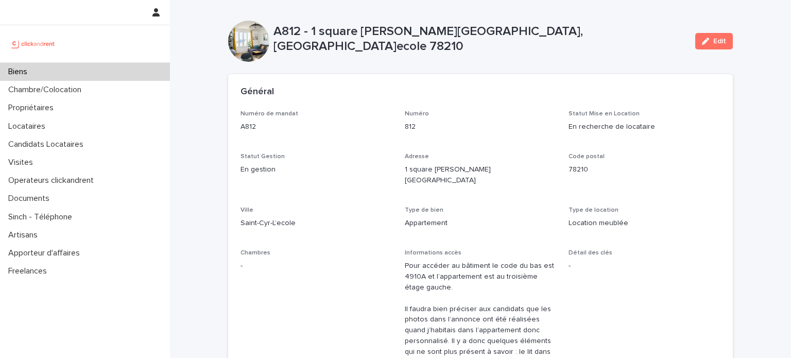 This screenshot has width=791, height=358. Describe the element at coordinates (586, 156) in the screenshot. I see `span: Code postal` at that location.